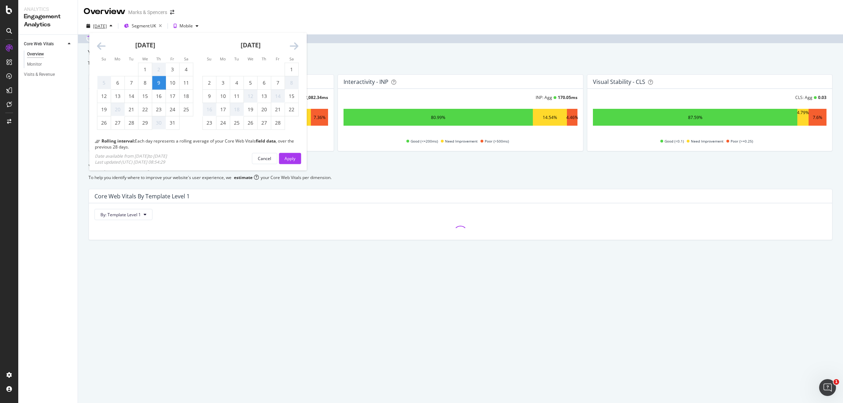 The image size is (843, 403). What do you see at coordinates (198, 85) in the screenshot?
I see `div: Calendar` at bounding box center [198, 85].